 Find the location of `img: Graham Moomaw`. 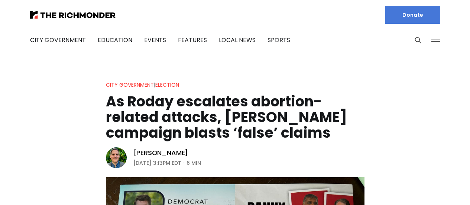

img: Graham Moomaw is located at coordinates (116, 157).